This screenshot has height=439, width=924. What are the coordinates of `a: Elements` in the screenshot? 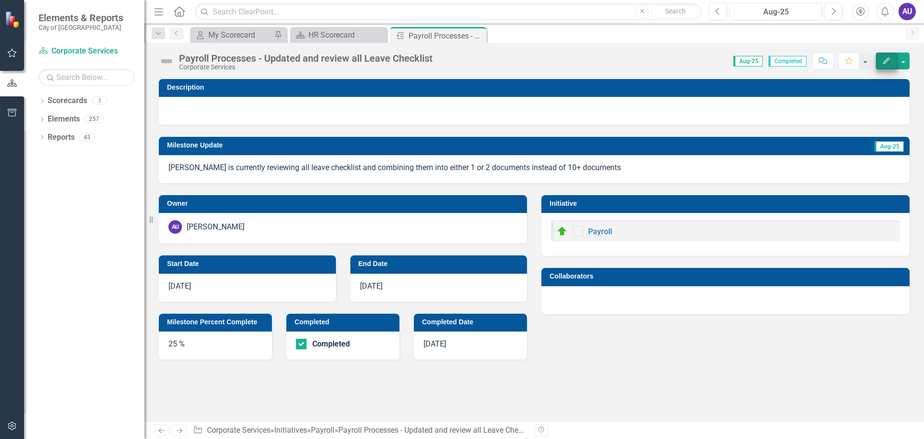 It's located at (64, 119).